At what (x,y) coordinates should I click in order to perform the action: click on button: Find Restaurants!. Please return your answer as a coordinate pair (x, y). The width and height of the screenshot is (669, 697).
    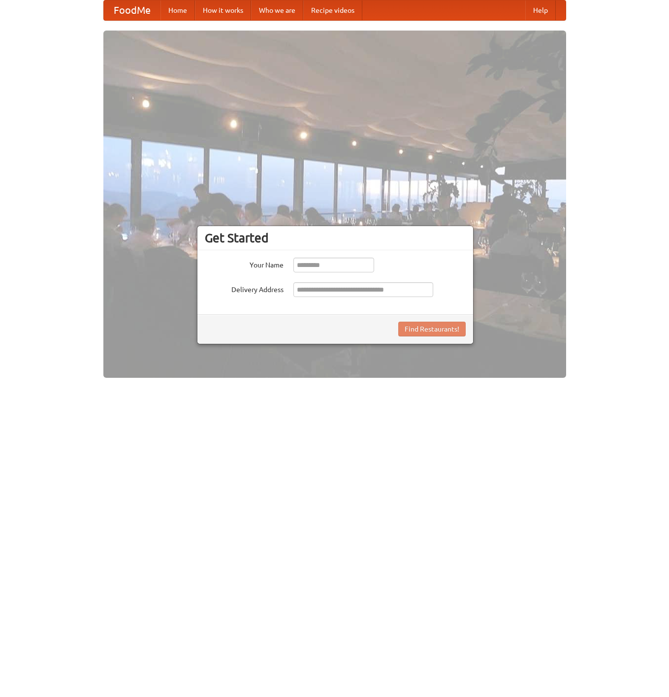
    Looking at the image, I should click on (432, 329).